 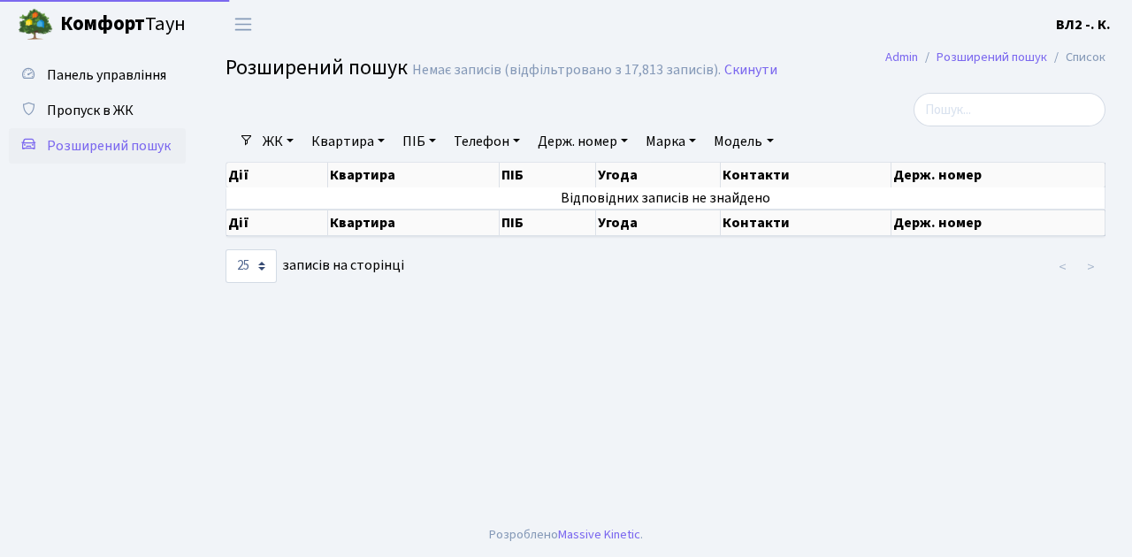 I want to click on a: ЖК, so click(x=278, y=142).